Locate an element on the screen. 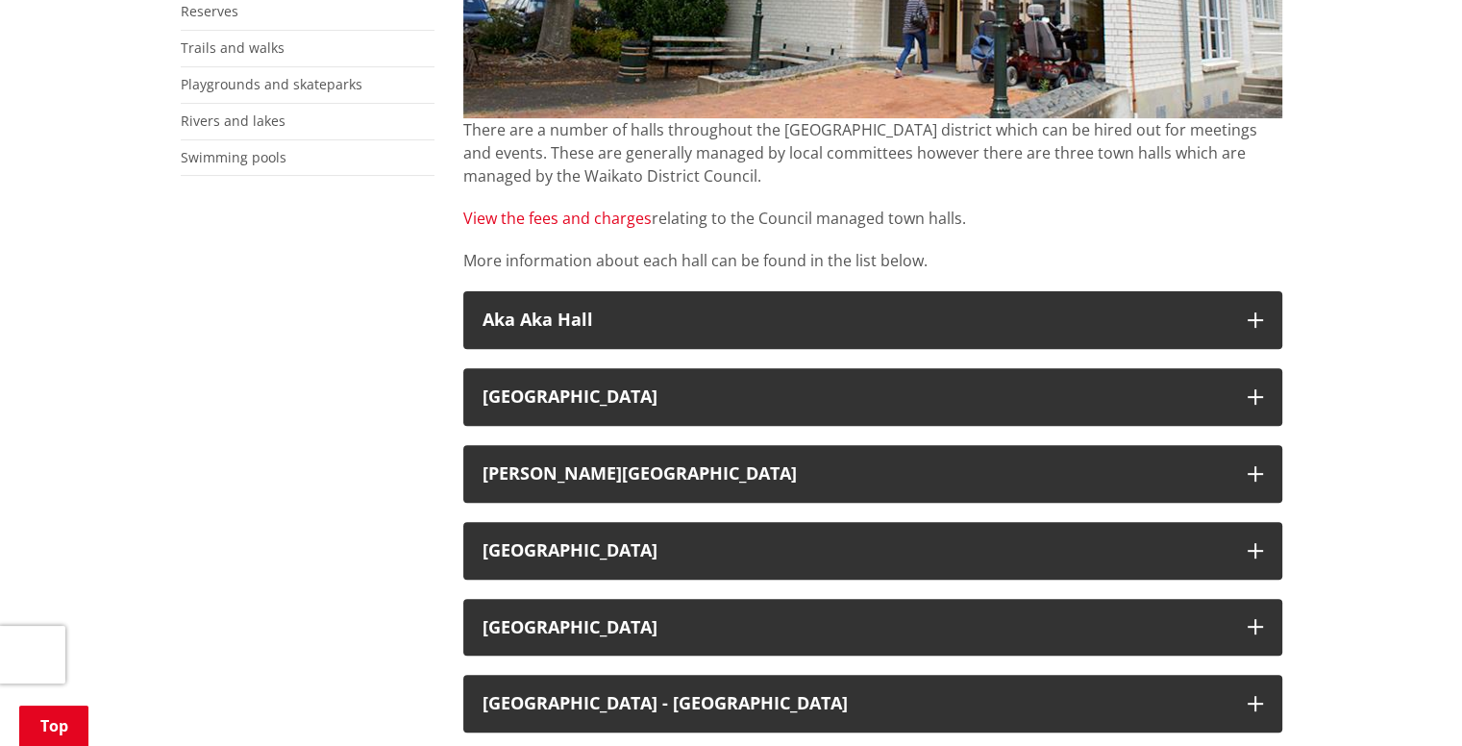 The image size is (1462, 746). p: relating to the Council managed town halls. is located at coordinates (873, 218).